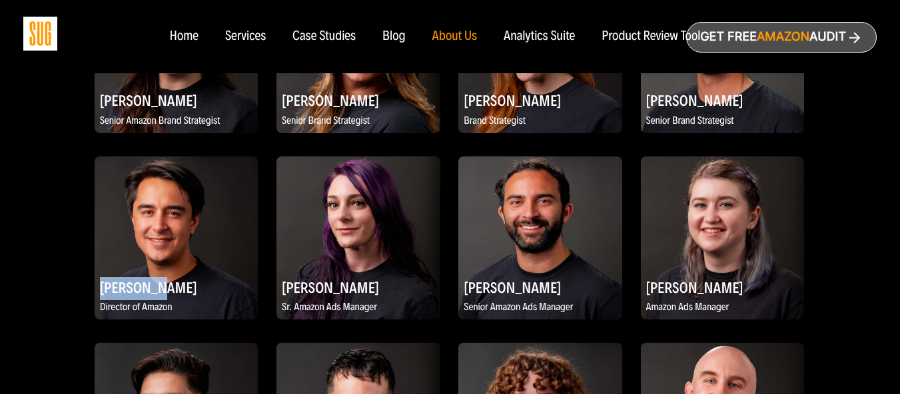  Describe the element at coordinates (723, 308) in the screenshot. I see `p: Amazon Ads Manager` at that location.